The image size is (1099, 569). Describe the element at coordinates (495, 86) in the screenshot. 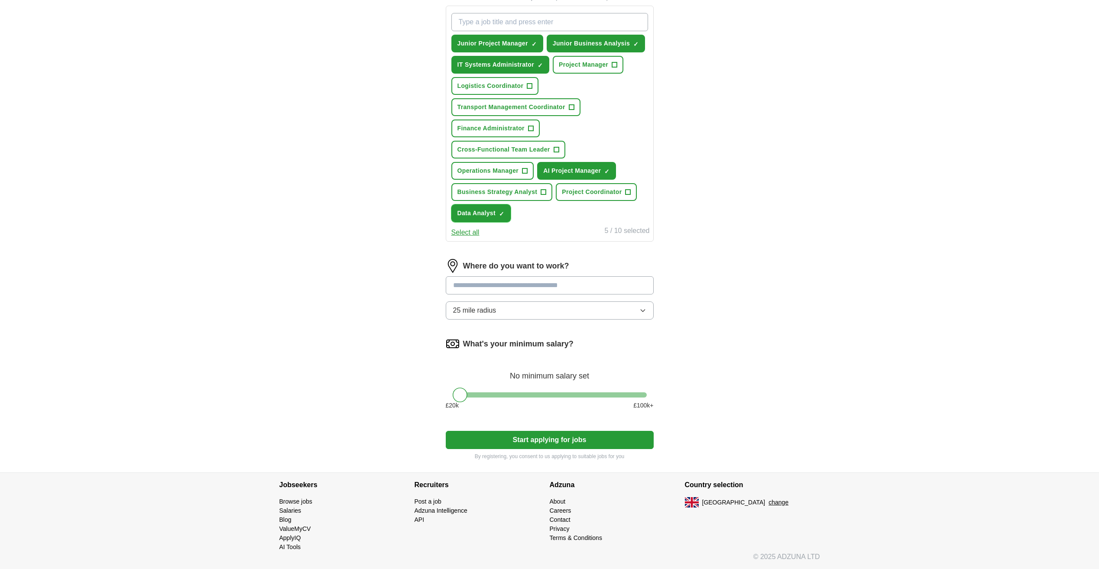

I see `button: Logistics Coordinator` at that location.